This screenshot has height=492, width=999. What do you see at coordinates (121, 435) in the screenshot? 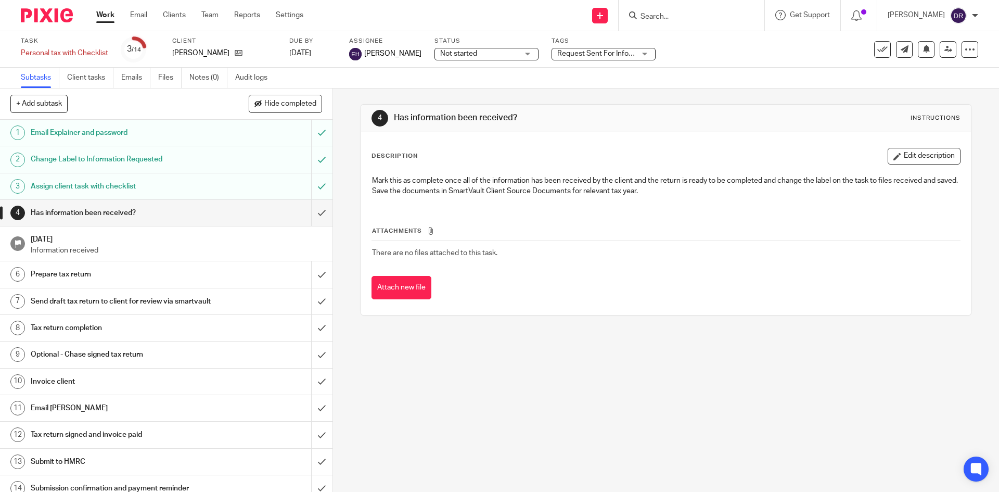
I see `h1: Tax return signed and invoice paid` at bounding box center [121, 435].